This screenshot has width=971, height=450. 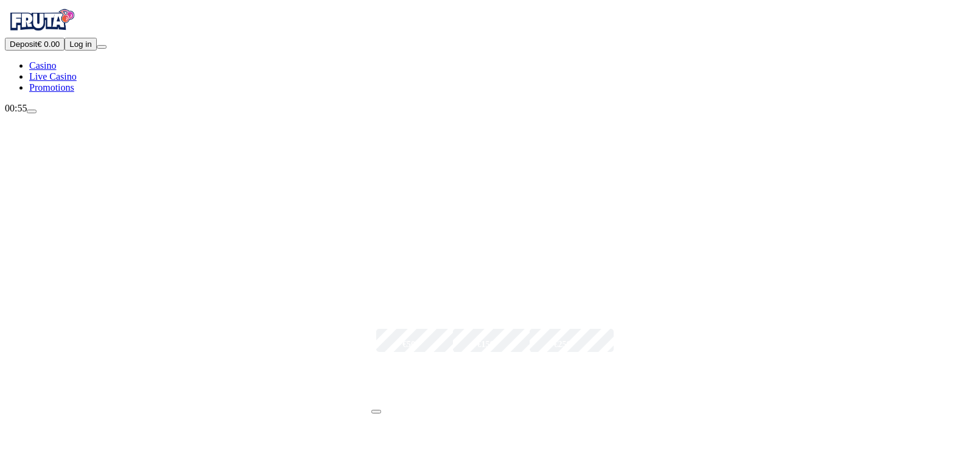 I want to click on button: welcome_offer.pnp_form_submit_btn, so click(x=485, y=421).